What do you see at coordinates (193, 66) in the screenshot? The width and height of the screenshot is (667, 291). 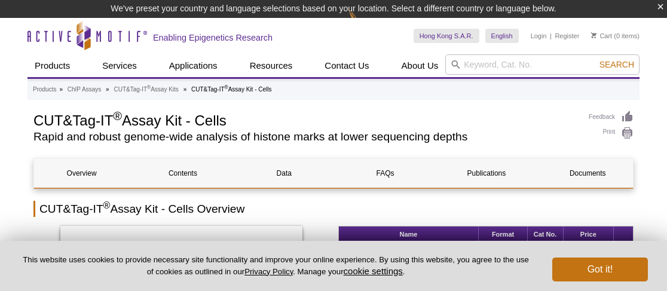 I see `a: Applications` at bounding box center [193, 66].